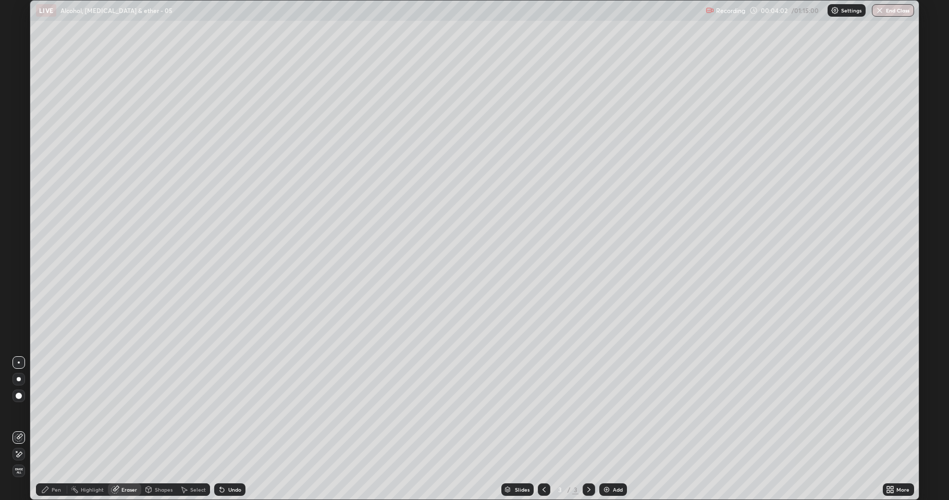 The image size is (949, 500). Describe the element at coordinates (522, 490) in the screenshot. I see `div: Slides` at that location.